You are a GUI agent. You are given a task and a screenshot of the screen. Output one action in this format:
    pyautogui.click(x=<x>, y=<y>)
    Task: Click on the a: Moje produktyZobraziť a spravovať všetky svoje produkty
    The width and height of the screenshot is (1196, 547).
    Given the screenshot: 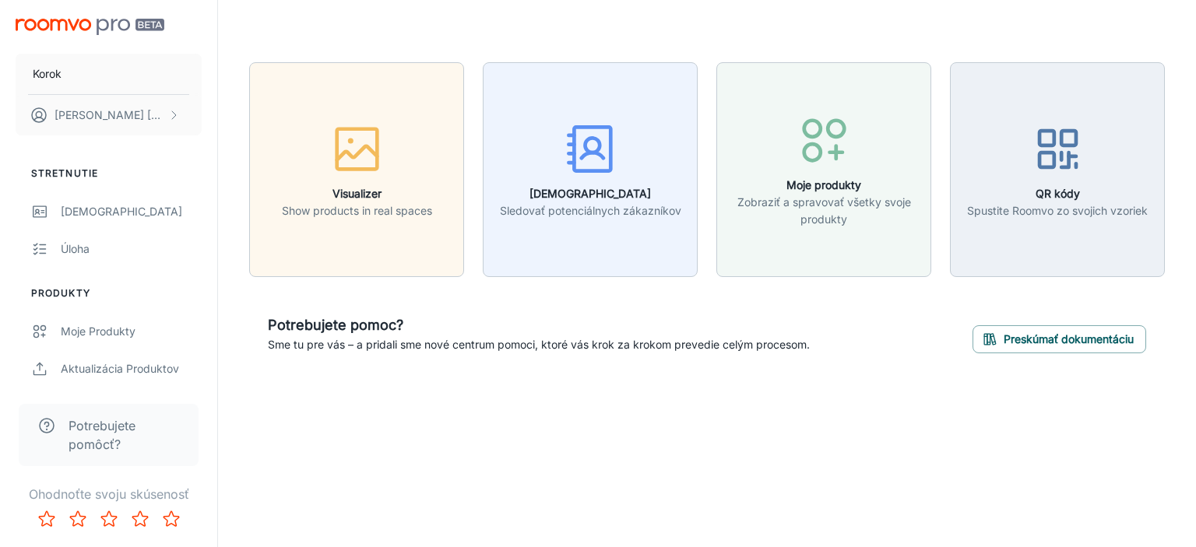 What is the action you would take?
    pyautogui.click(x=824, y=168)
    